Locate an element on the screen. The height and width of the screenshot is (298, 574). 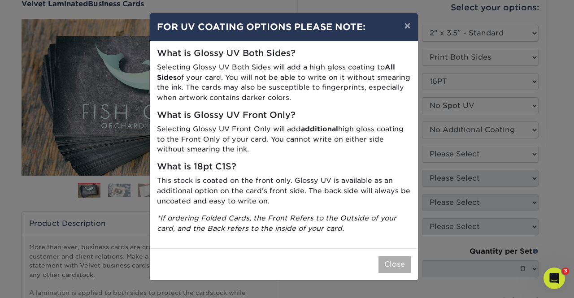
button: Close is located at coordinates (395, 265).